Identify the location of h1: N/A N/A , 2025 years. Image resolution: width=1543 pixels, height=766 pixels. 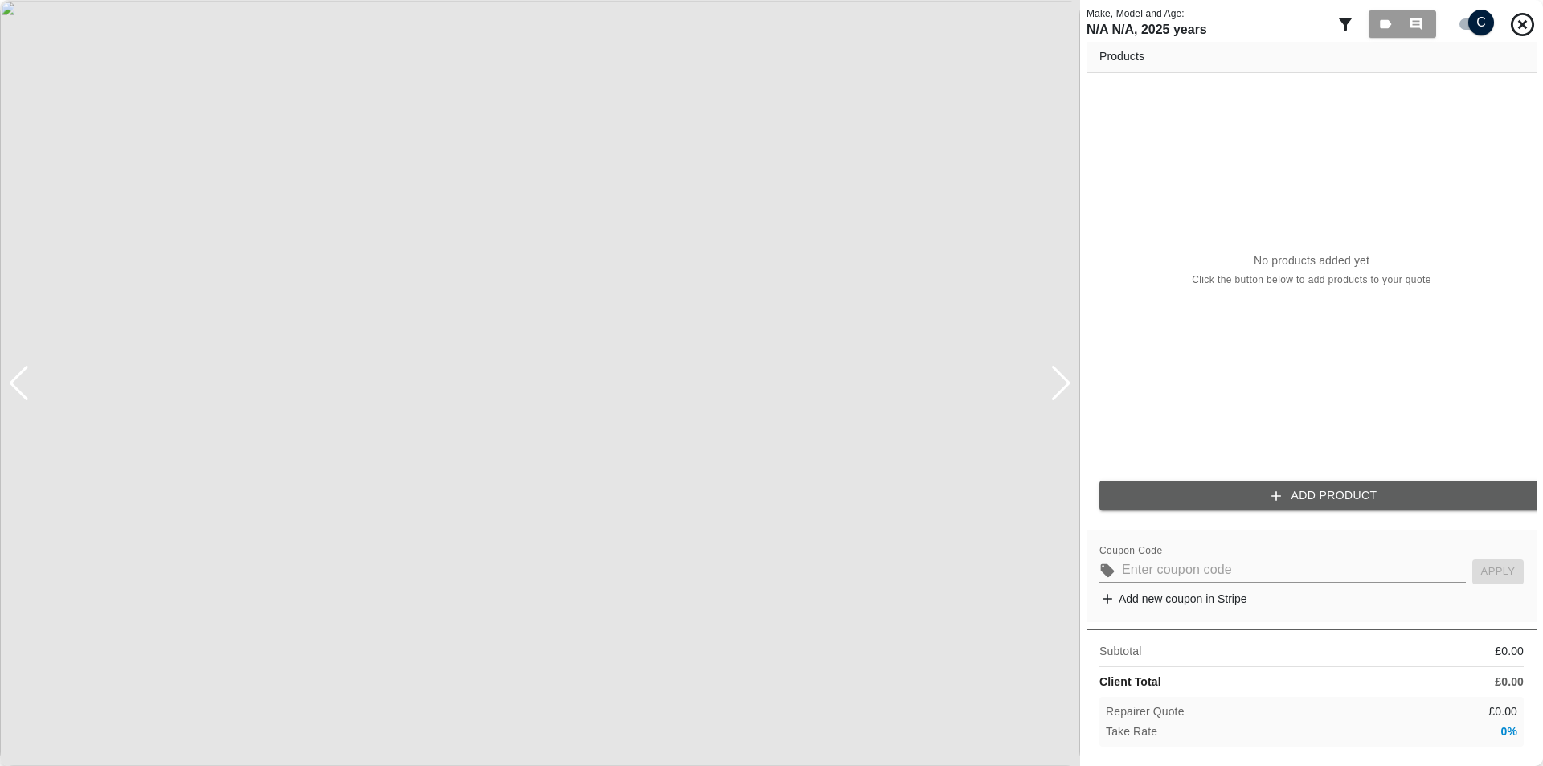
(1208, 29).